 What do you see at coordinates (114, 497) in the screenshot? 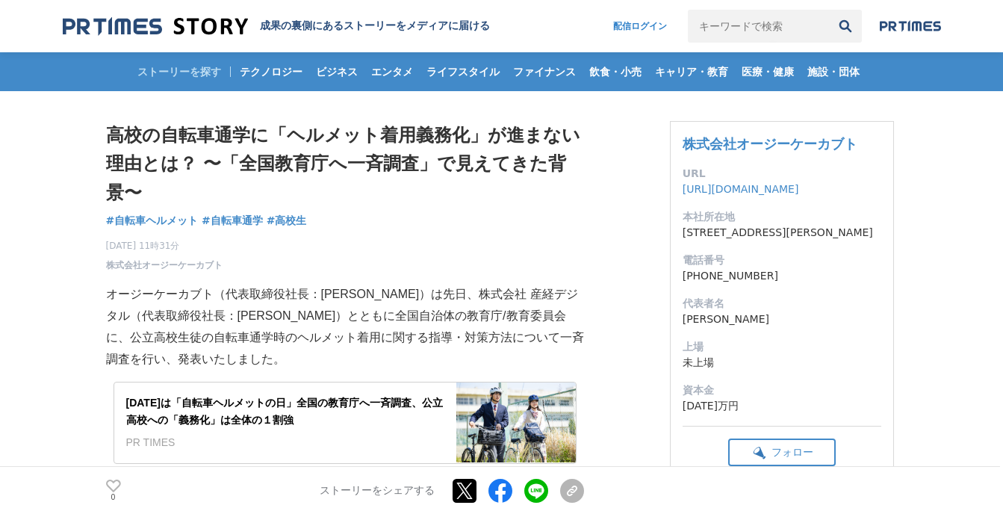
I see `p: 0` at bounding box center [114, 497].